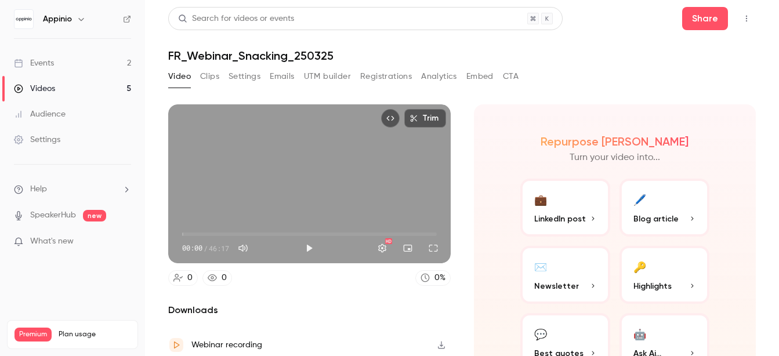 The width and height of the screenshot is (779, 356). What do you see at coordinates (664, 275) in the screenshot?
I see `button: 🔑Highlights` at bounding box center [664, 275].